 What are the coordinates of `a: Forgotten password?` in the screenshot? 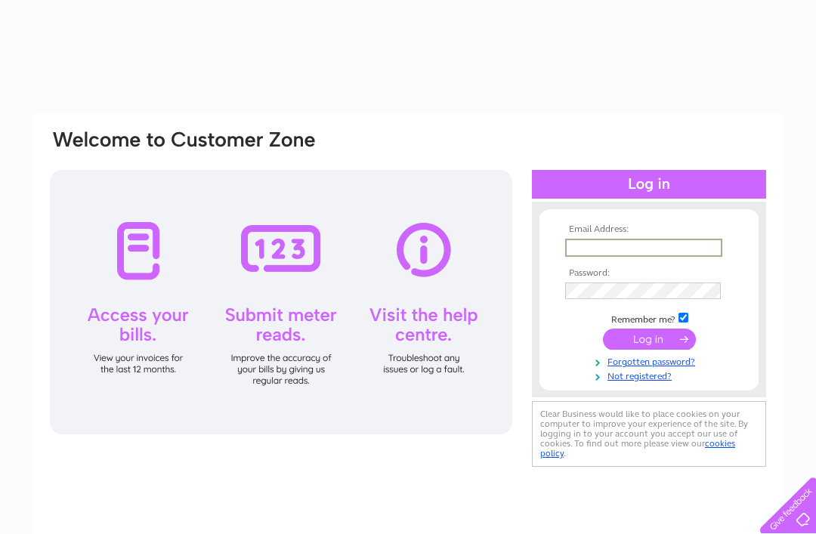 It's located at (650, 360).